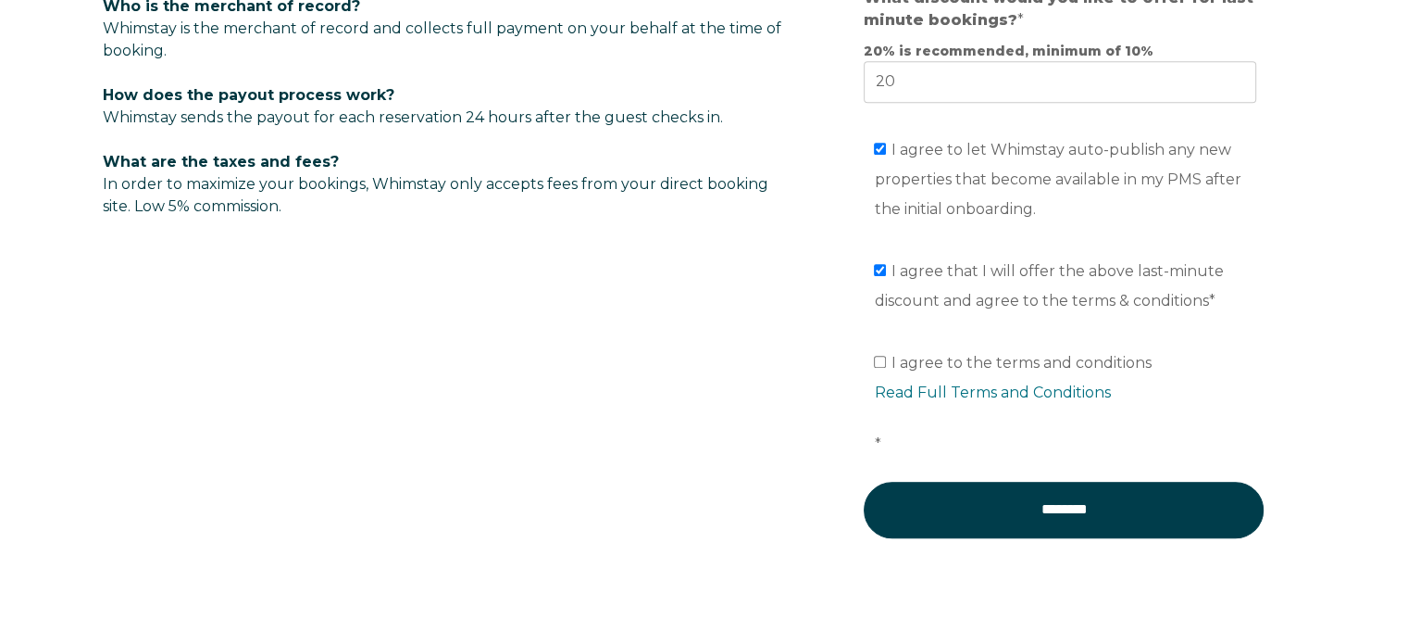 This screenshot has width=1408, height=644. I want to click on span: What are the taxes and fees?, so click(220, 161).